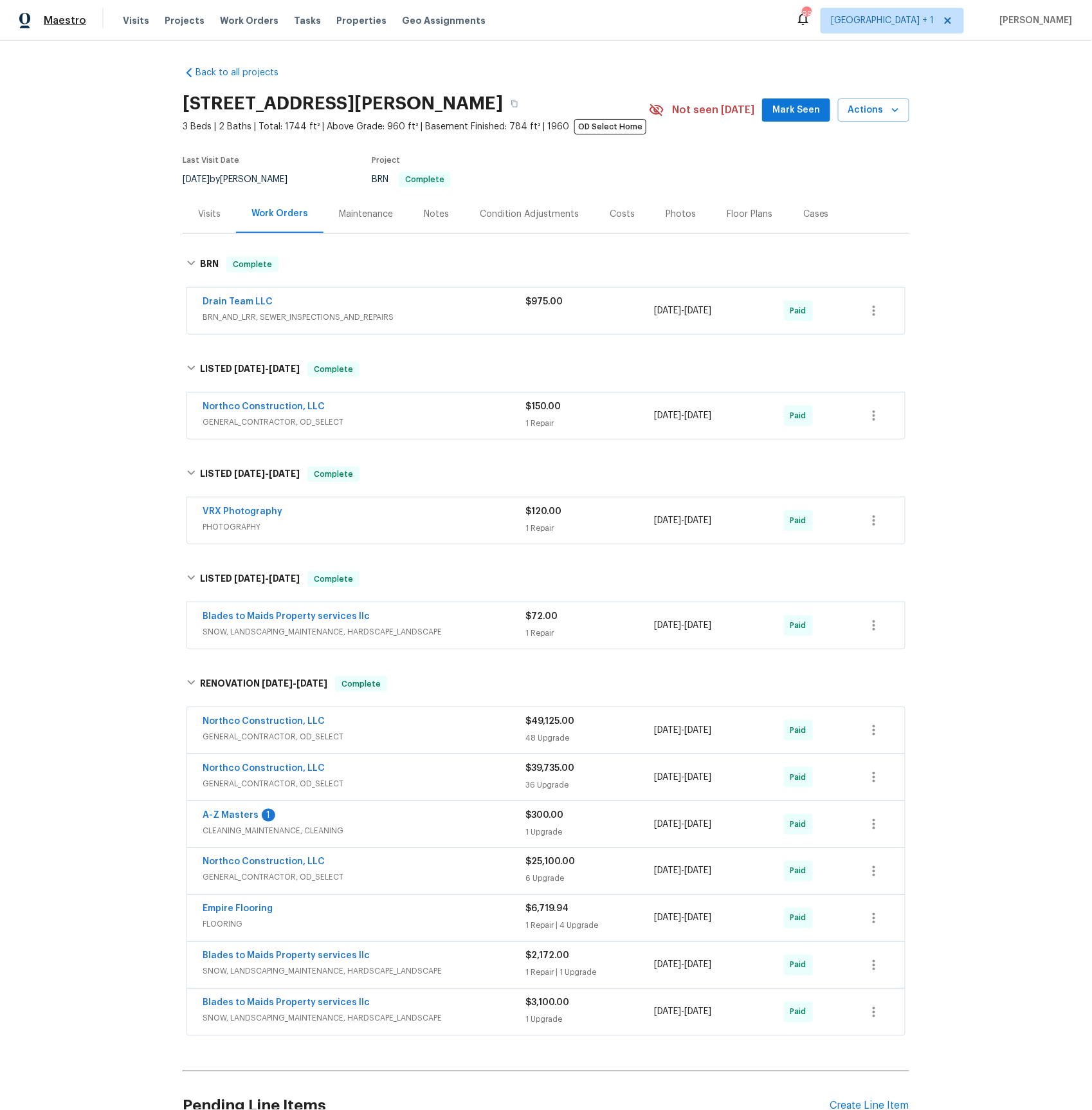  I want to click on span: $150.00, so click(543, 407).